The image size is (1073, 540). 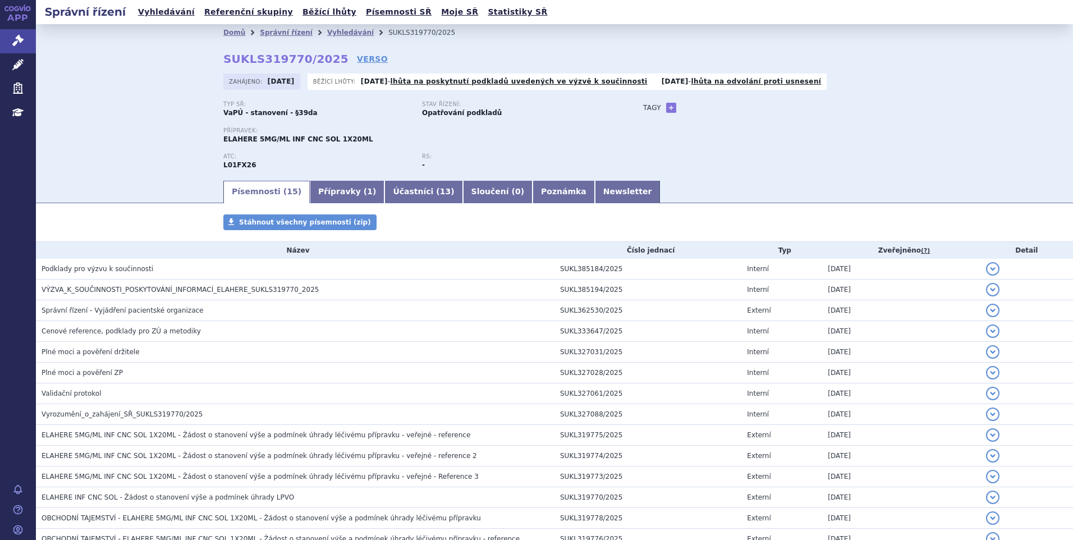 What do you see at coordinates (122, 414) in the screenshot?
I see `span: Vyrozumění_o_zahájení_SŘ_SUKLS319770/2025` at bounding box center [122, 414].